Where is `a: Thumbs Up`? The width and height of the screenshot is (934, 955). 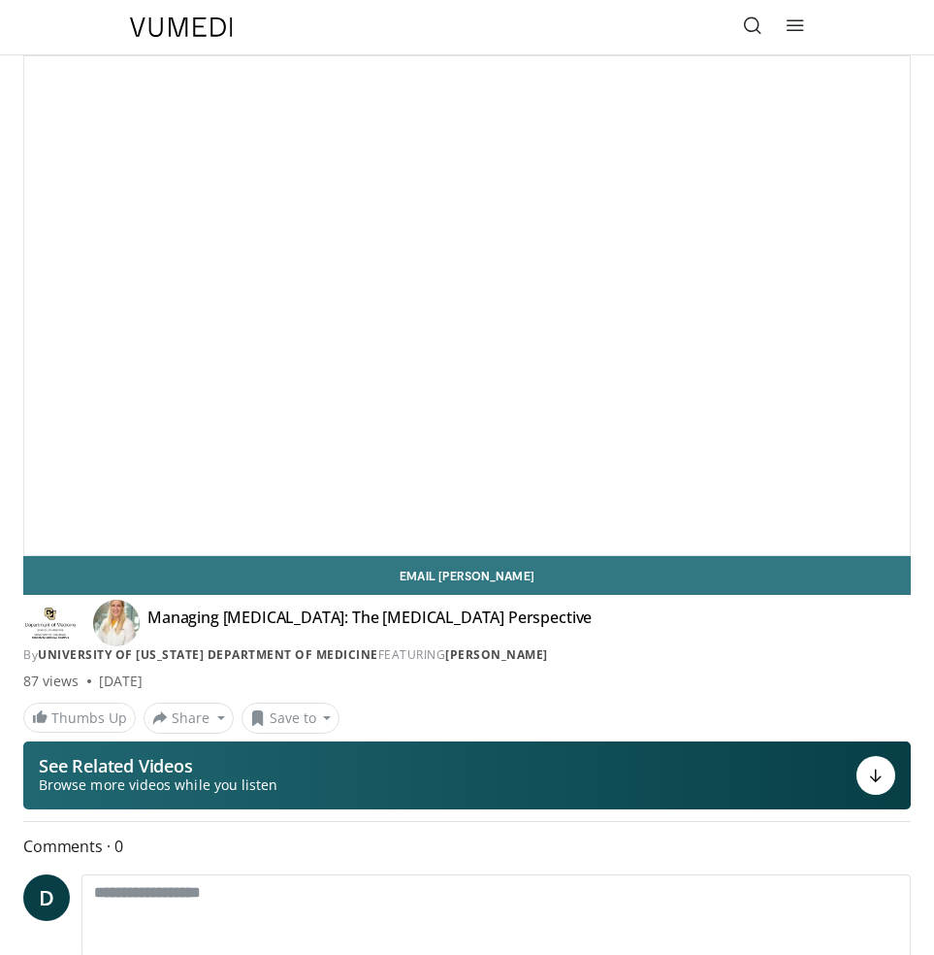
a: Thumbs Up is located at coordinates (80, 717).